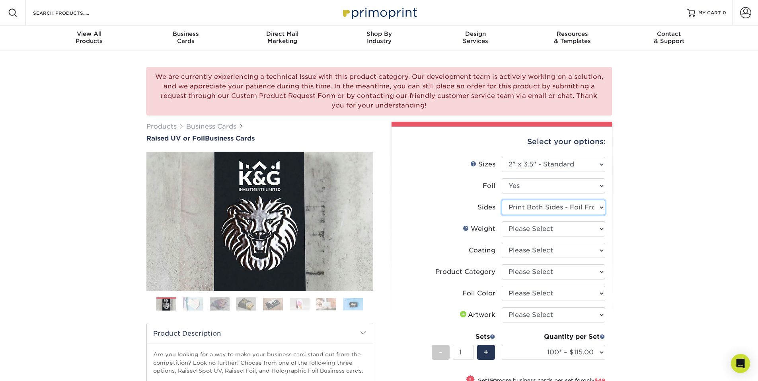  What do you see at coordinates (486, 207) in the screenshot?
I see `div: Sides` at bounding box center [486, 207].